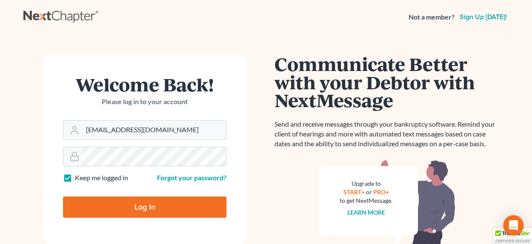 This screenshot has height=244, width=532. What do you see at coordinates (366, 184) in the screenshot?
I see `div: Upgrade to` at bounding box center [366, 184].